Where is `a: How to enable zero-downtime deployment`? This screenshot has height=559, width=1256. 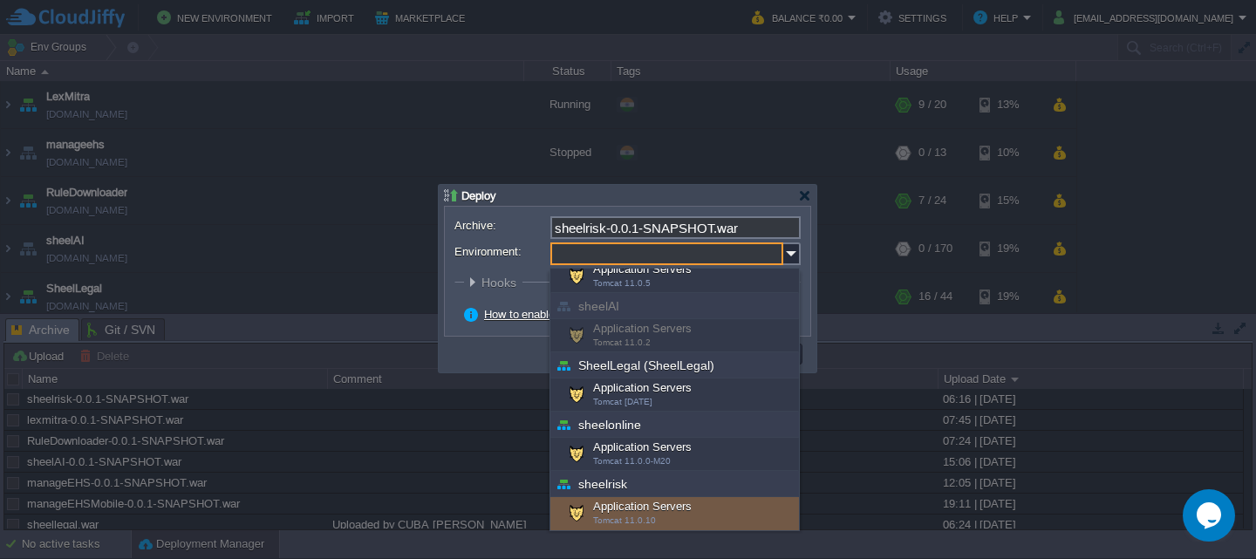 a: How to enable zero-downtime deployment is located at coordinates (589, 314).